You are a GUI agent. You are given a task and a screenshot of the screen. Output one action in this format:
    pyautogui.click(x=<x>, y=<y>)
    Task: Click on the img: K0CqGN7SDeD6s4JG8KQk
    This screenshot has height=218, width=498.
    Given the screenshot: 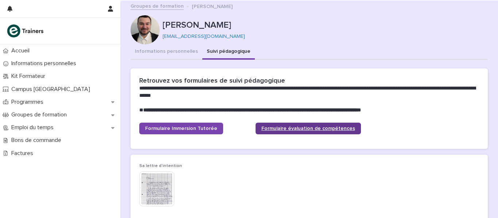 What is the action you would take?
    pyautogui.click(x=26, y=31)
    